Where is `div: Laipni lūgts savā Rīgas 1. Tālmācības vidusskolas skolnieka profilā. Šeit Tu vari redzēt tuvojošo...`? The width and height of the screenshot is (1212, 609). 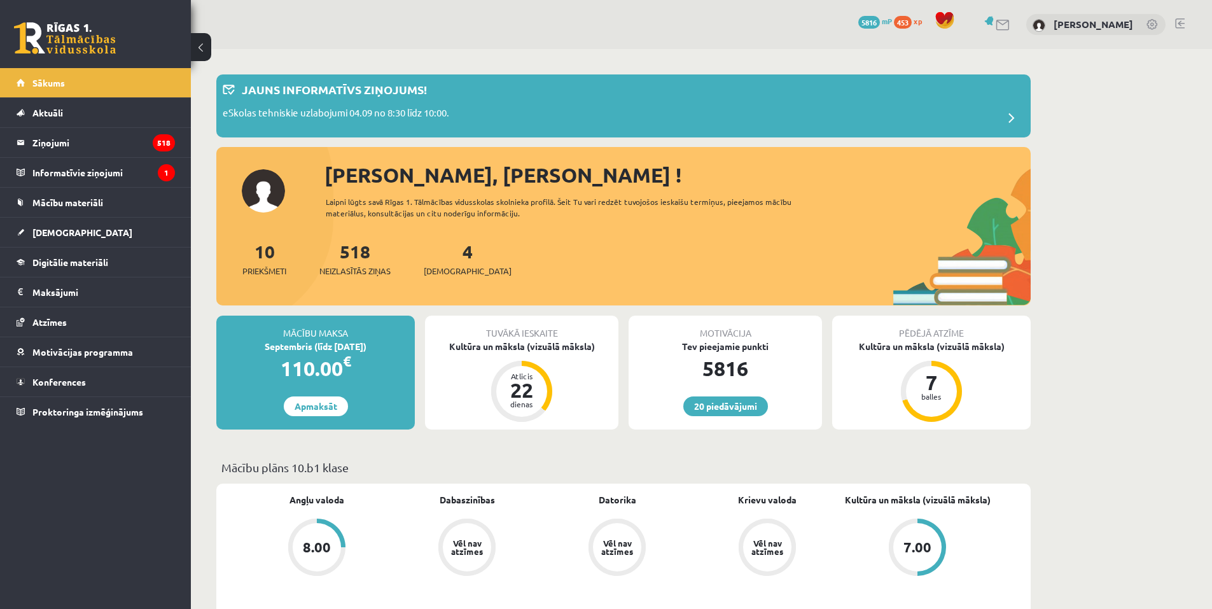 div: Laipni lūgts savā Rīgas 1. Tālmācības vidusskolas skolnieka profilā. Šeit Tu vari redzēt tuvojošo... is located at coordinates (570, 207).